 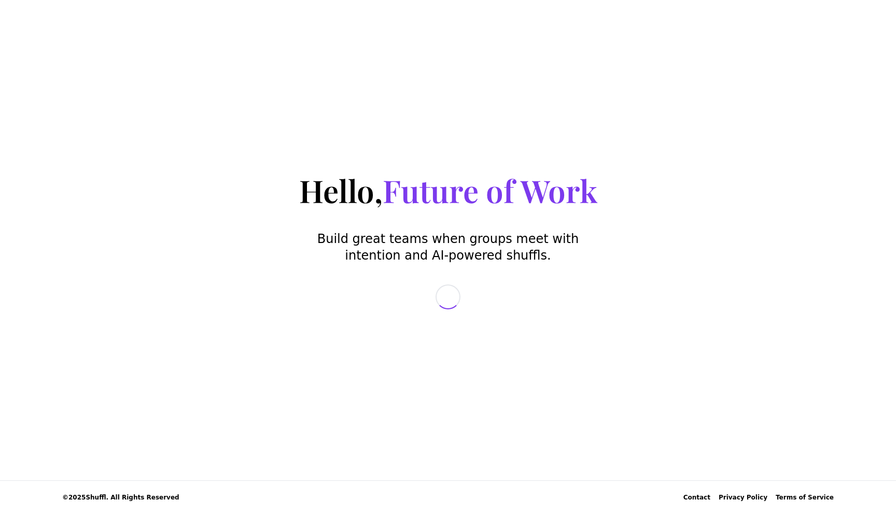 What do you see at coordinates (490, 190) in the screenshot?
I see `span: Future of Work` at bounding box center [490, 190].